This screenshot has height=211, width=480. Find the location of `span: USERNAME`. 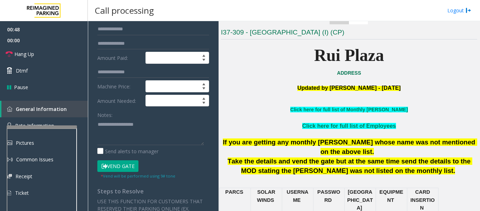

span: USERNAME is located at coordinates (298, 196).